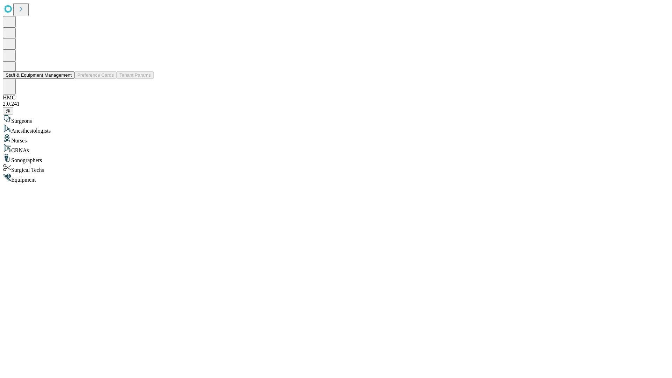 The image size is (672, 378). Describe the element at coordinates (336, 119) in the screenshot. I see `div: Surgeons` at that location.